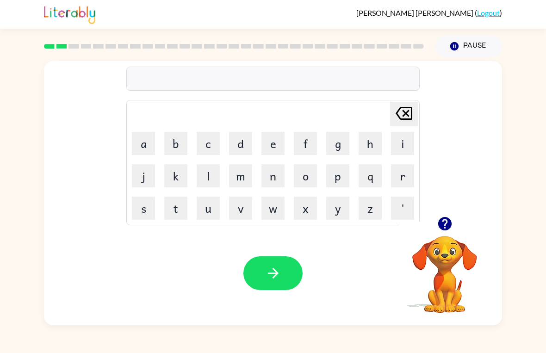 Image resolution: width=546 pixels, height=353 pixels. Describe the element at coordinates (273, 176) in the screenshot. I see `button: n` at that location.